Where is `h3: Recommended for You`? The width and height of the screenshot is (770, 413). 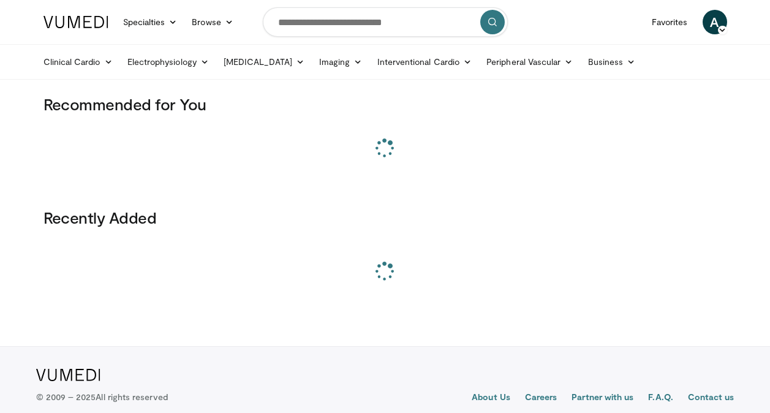 h3: Recommended for You is located at coordinates (385, 104).